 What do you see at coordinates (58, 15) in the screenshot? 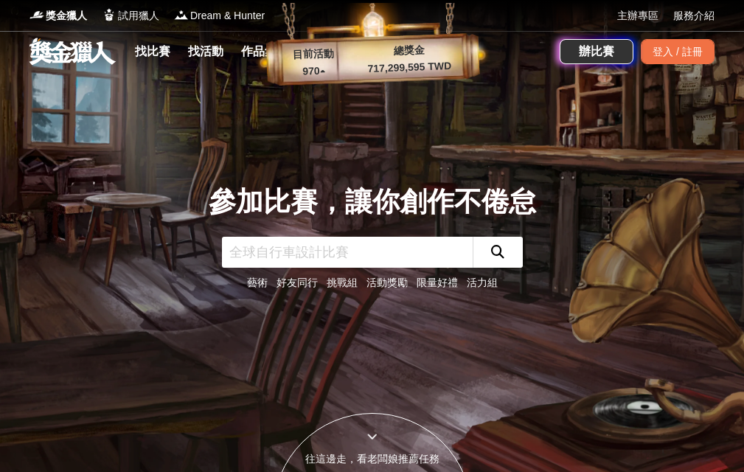
I see `a: Logo獎金獵人` at bounding box center [58, 15].